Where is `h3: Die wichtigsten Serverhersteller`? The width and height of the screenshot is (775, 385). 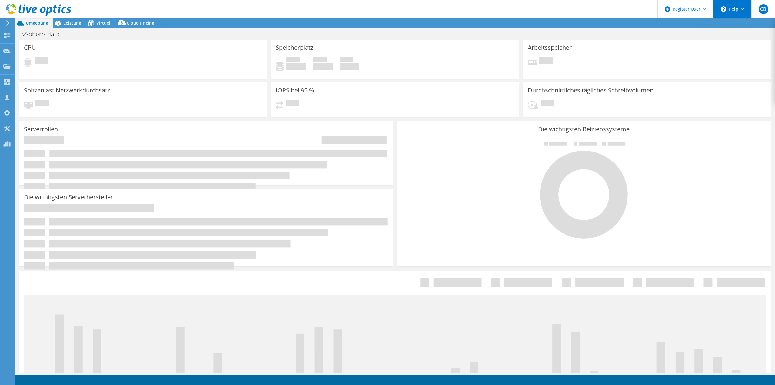 h3: Die wichtigsten Serverhersteller is located at coordinates (68, 197).